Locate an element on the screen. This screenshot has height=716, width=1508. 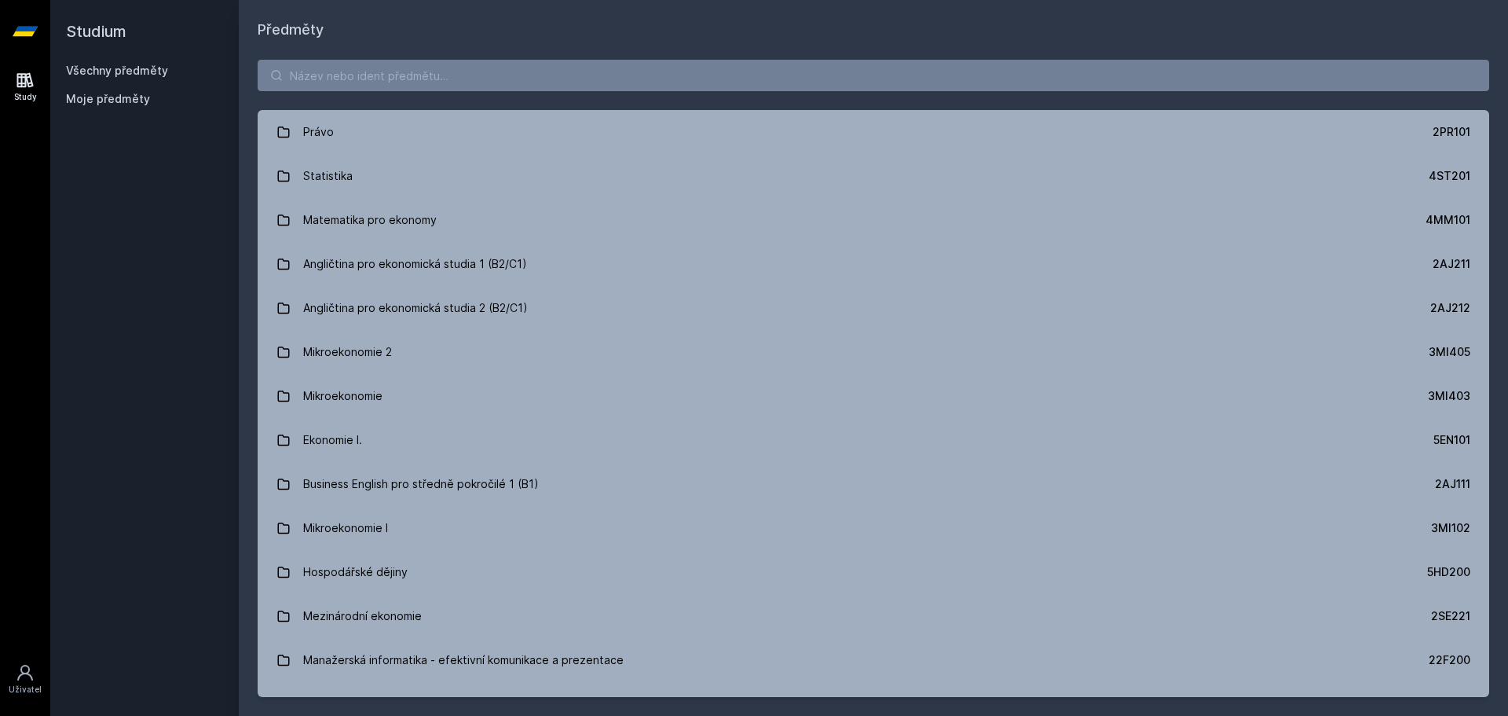
div: Ekonomie I. is located at coordinates (332, 440).